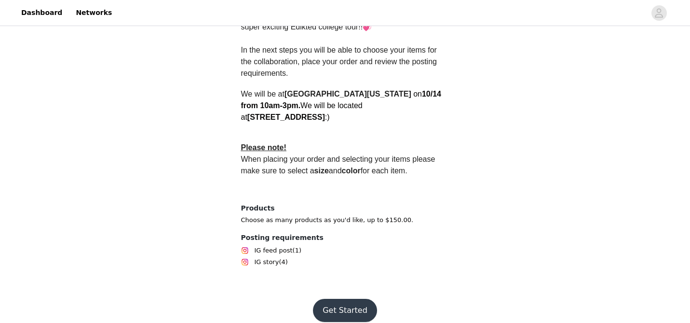  I want to click on span: Please note!, so click(264, 147).